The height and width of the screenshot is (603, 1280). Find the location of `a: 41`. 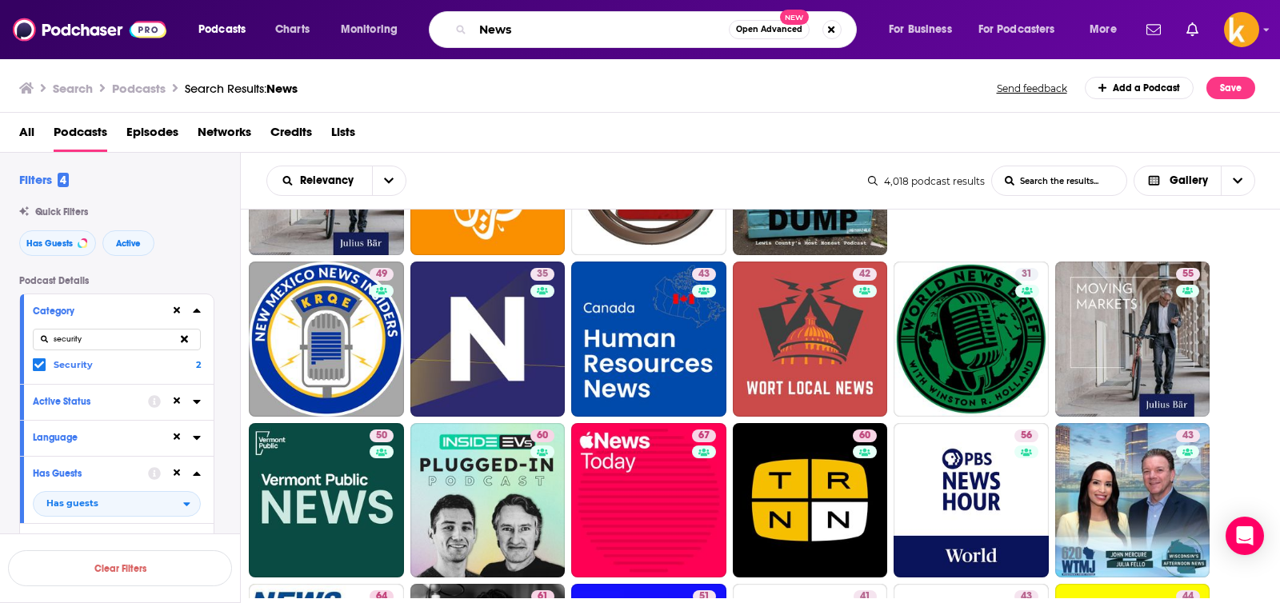

a: 41 is located at coordinates (865, 597).